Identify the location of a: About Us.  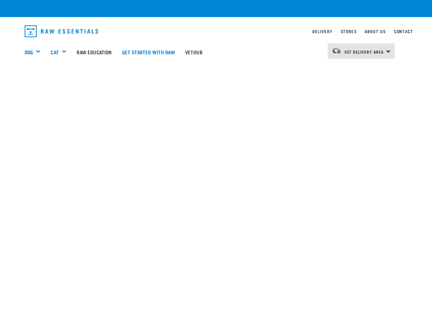
(375, 31).